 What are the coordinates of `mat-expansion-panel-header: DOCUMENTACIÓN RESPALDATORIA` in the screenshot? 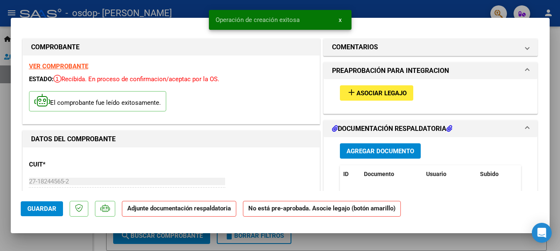 It's located at (431, 129).